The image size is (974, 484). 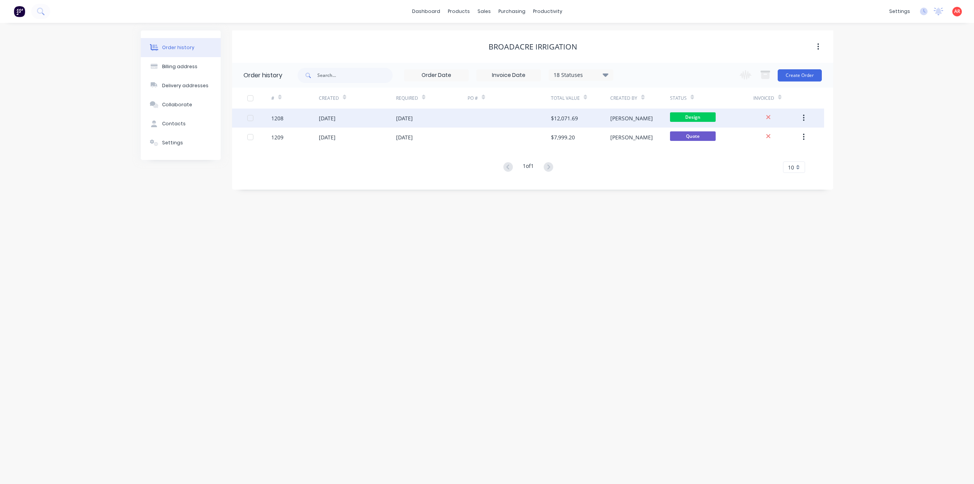 What do you see at coordinates (693, 117) in the screenshot?
I see `span: Design` at bounding box center [693, 117].